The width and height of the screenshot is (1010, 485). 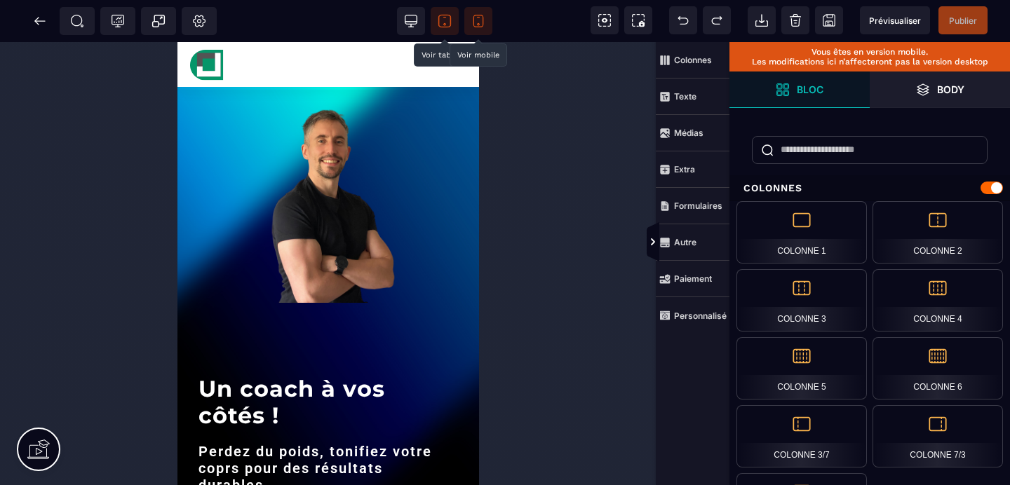 I want to click on strong: Body, so click(x=950, y=89).